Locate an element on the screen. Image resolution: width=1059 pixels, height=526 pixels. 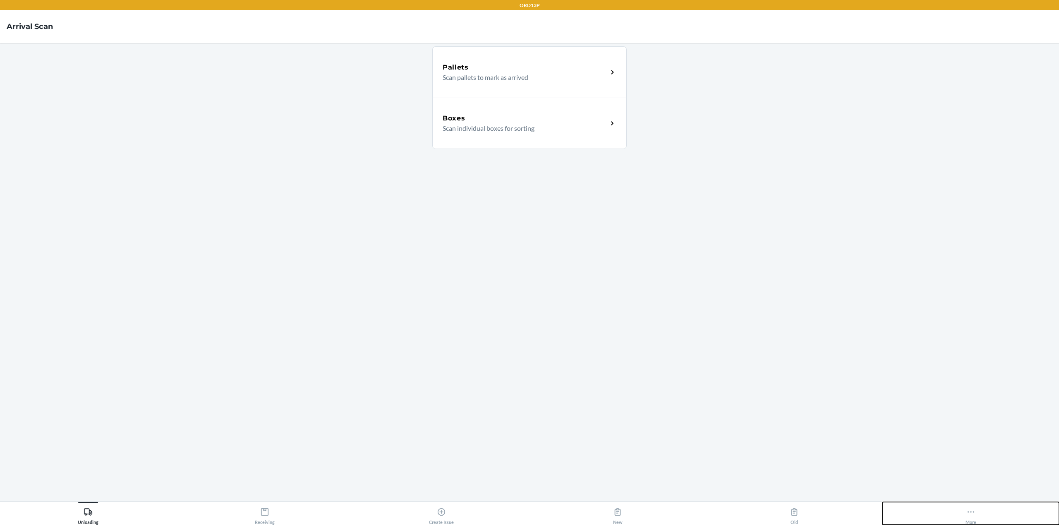
button: More is located at coordinates (971, 513).